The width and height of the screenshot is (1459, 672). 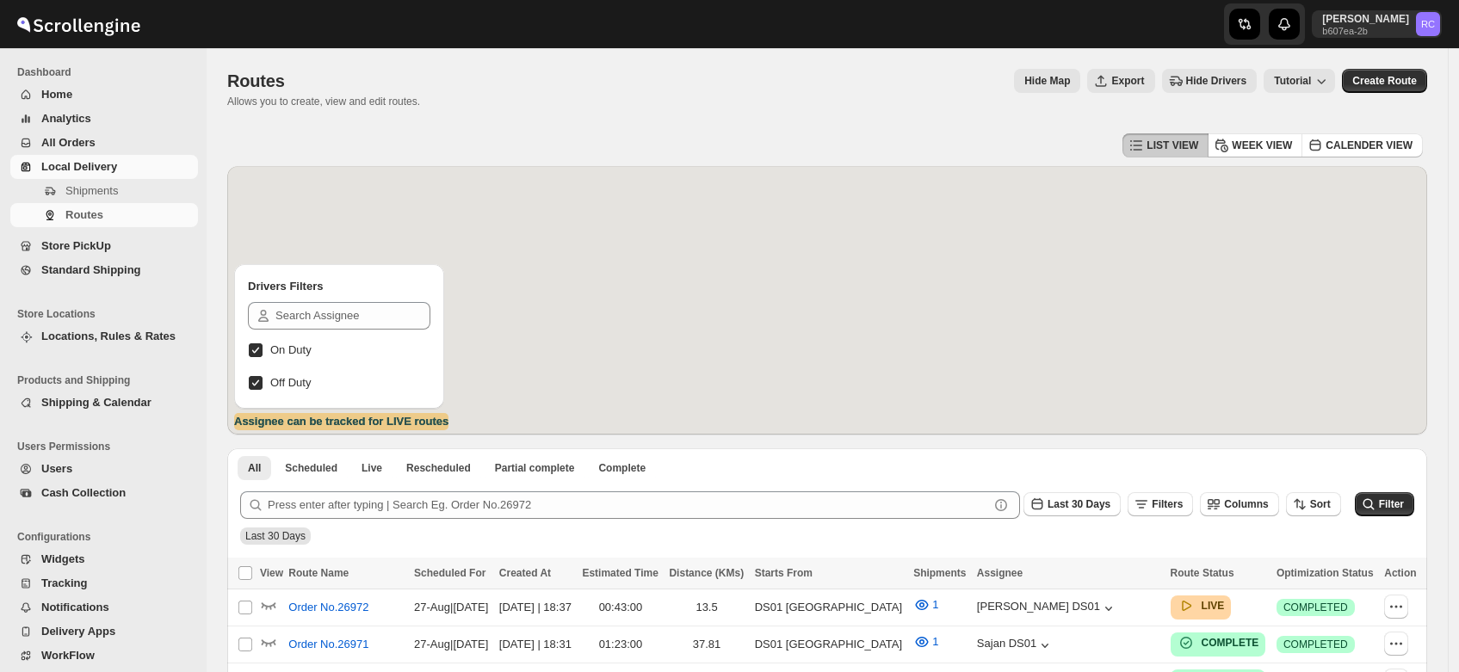 I want to click on button: WEEK VIEW, so click(x=1255, y=145).